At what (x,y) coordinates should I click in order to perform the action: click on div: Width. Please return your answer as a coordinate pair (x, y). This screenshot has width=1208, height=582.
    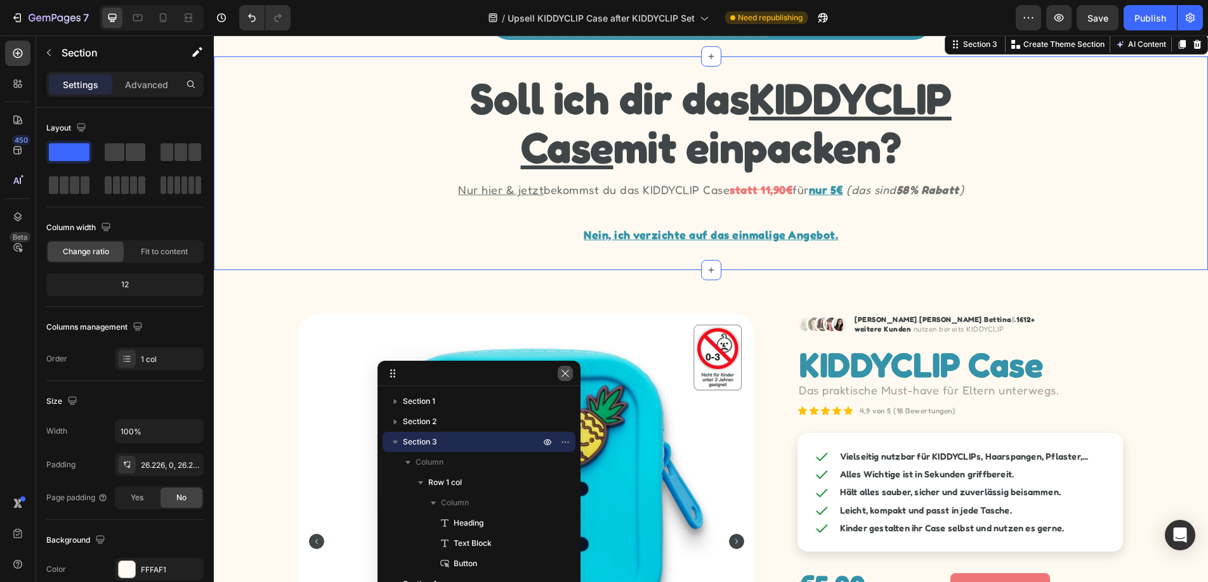
    Looking at the image, I should click on (56, 431).